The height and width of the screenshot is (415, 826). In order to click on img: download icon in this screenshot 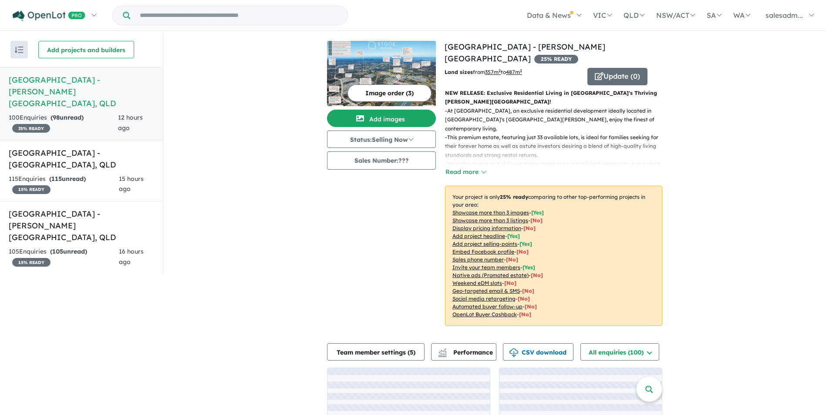, I will do `click(513, 353)`.